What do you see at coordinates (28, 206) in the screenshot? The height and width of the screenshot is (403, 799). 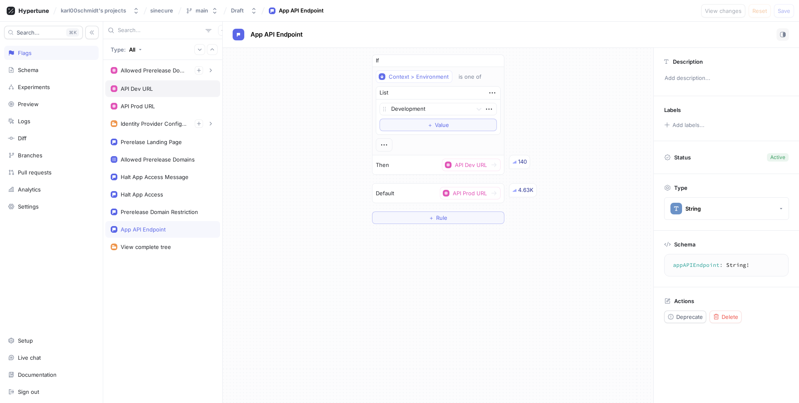 I see `div: Settings` at bounding box center [28, 206].